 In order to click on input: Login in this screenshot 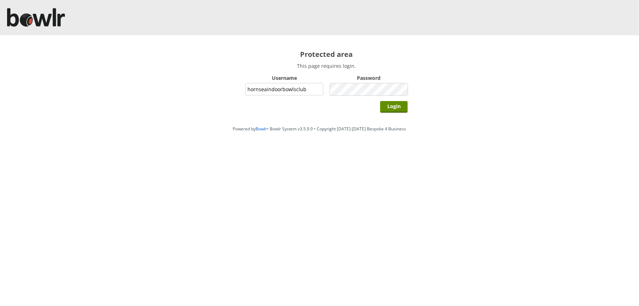, I will do `click(394, 107)`.